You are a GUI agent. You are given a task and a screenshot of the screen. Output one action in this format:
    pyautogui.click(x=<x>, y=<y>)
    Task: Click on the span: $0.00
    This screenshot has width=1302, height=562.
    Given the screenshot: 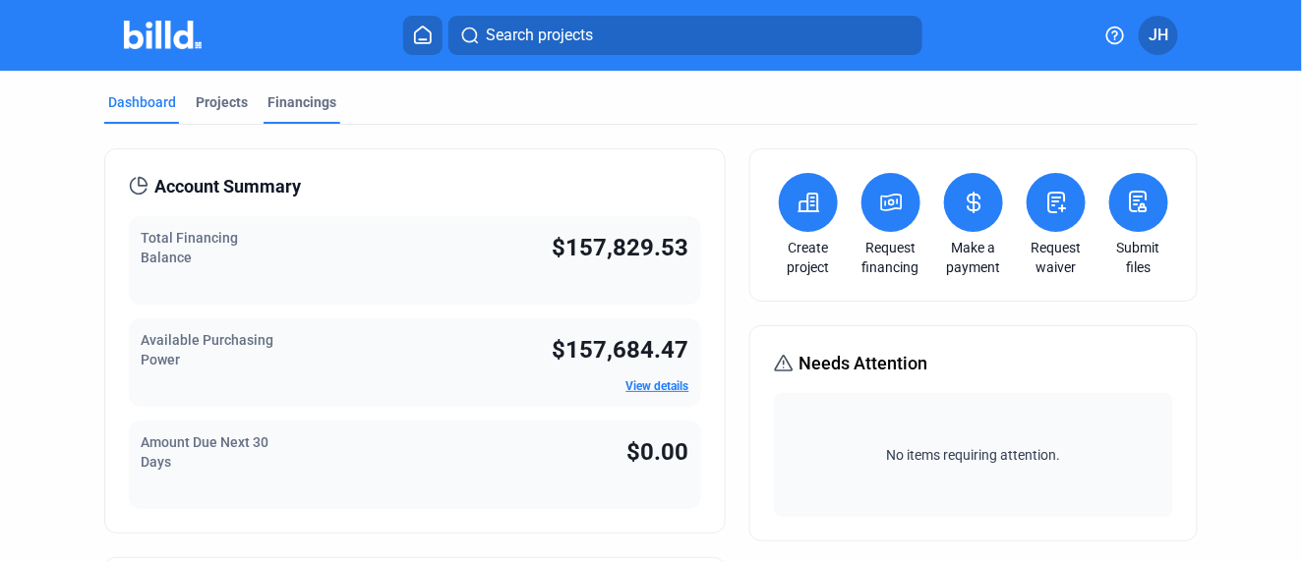 What is the action you would take?
    pyautogui.click(x=658, y=452)
    